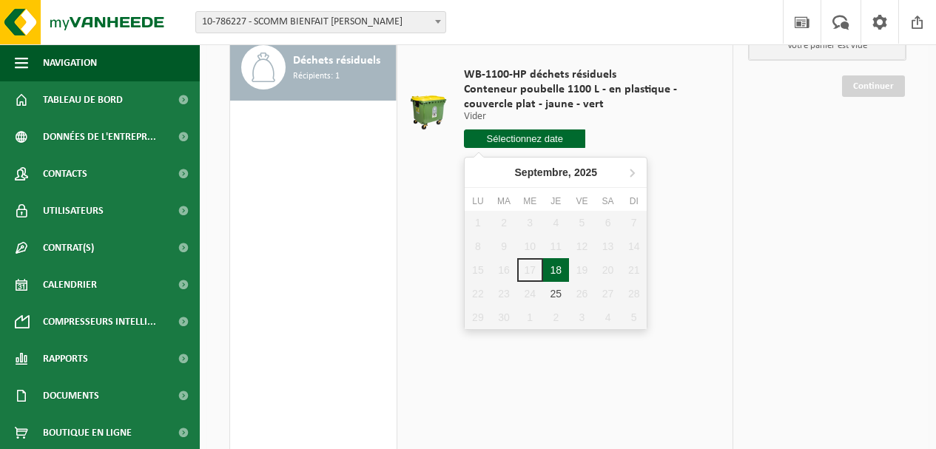  I want to click on div: Me, so click(530, 201).